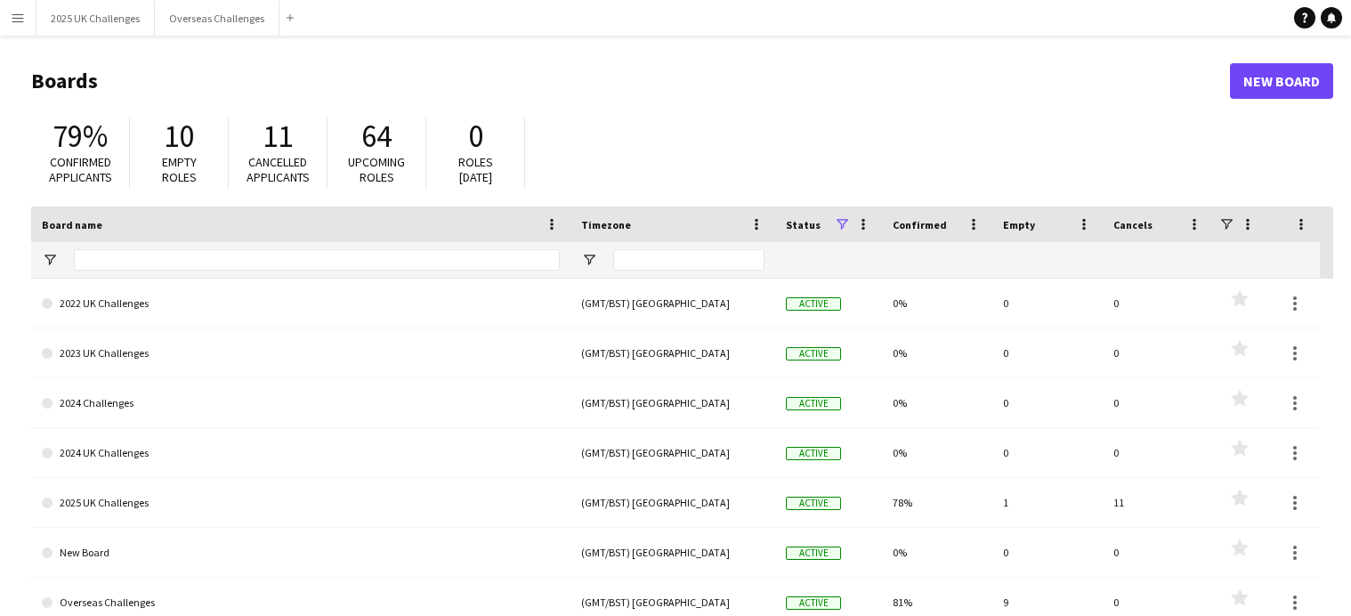 The height and width of the screenshot is (616, 1351). Describe the element at coordinates (80, 136) in the screenshot. I see `span: 79%` at that location.